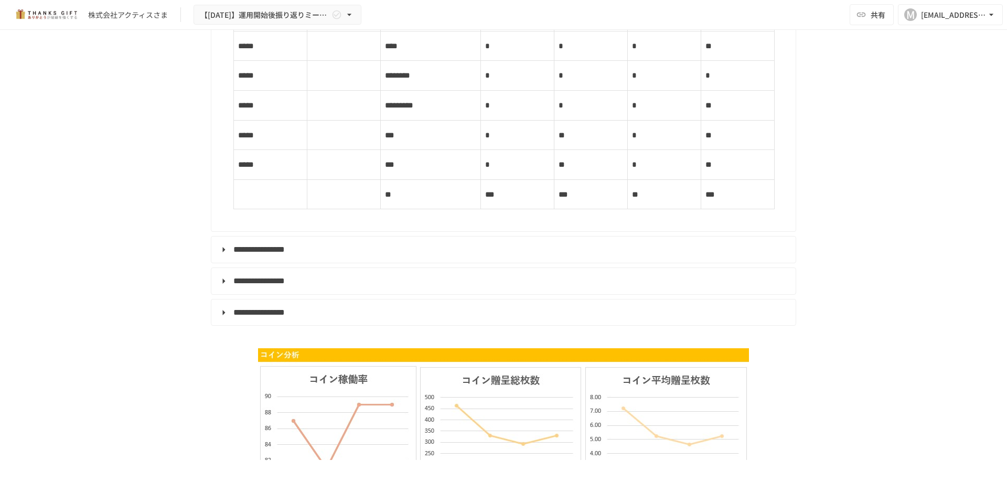 This screenshot has height=482, width=1007. I want to click on img: mMP1OxWUAhQbsRWCurg7vIHe5HqDpP7qZo7fRoNLXQh, so click(46, 15).